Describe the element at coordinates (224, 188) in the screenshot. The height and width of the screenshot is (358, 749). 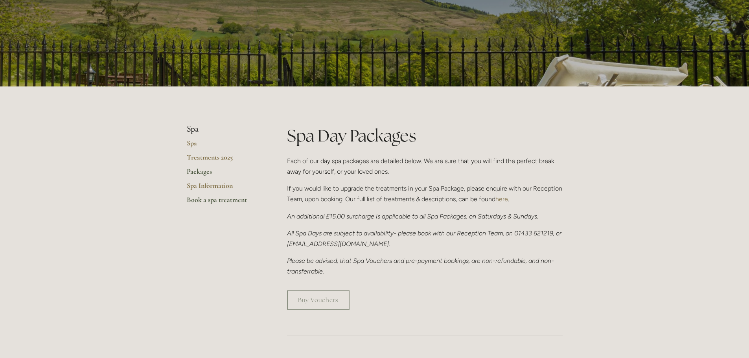
I see `a: Spa Information` at that location.